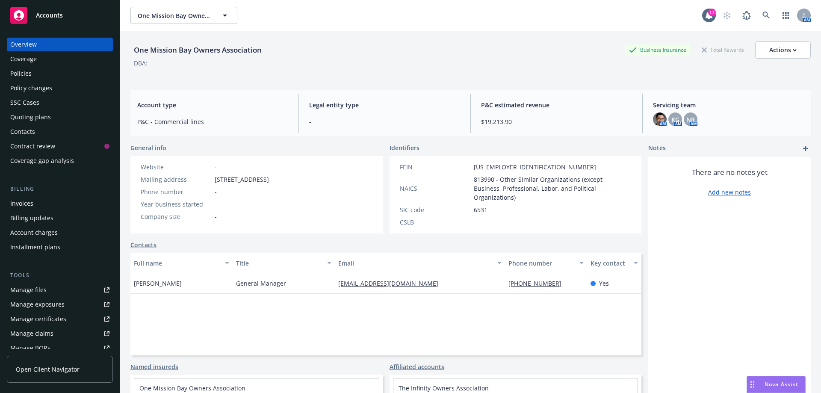  I want to click on a: Invoices, so click(60, 203).